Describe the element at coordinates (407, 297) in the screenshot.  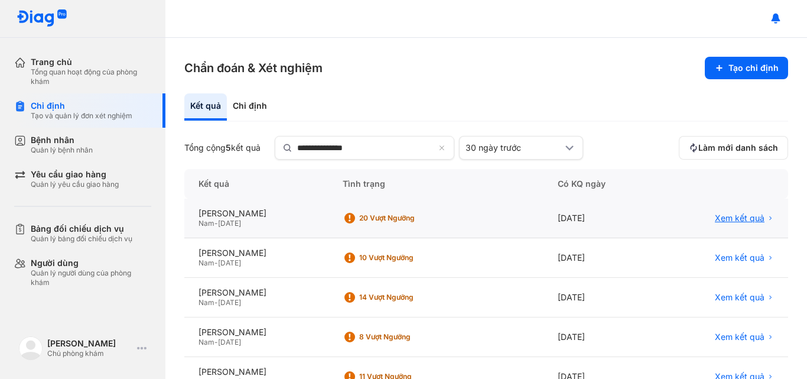
I see `div: 14 Vượt ngưỡng` at that location.